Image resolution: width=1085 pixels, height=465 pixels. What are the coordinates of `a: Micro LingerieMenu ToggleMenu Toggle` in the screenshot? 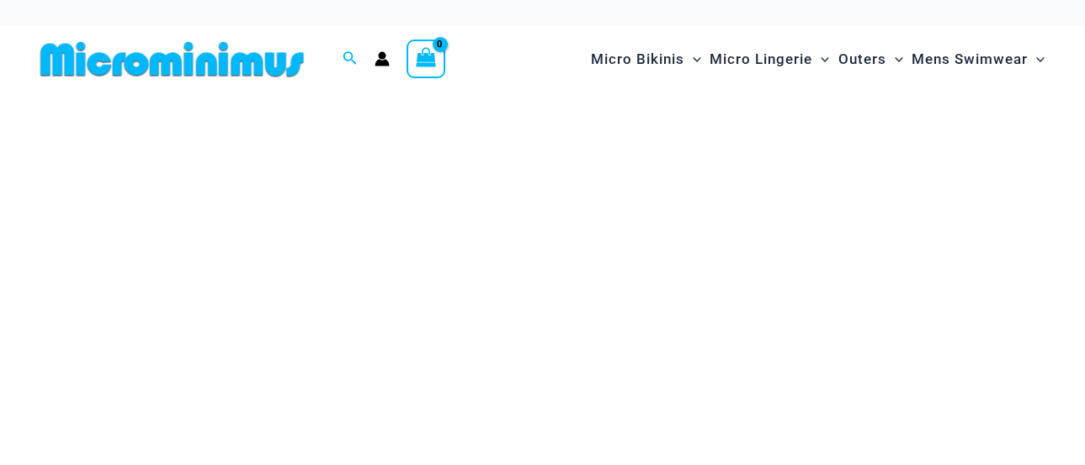 It's located at (769, 59).